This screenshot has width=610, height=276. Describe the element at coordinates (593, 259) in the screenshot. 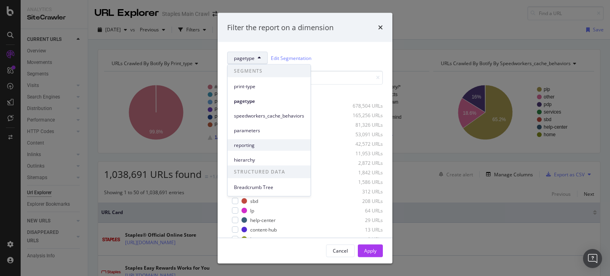

I see `div: Open Intercom Messenger` at that location.